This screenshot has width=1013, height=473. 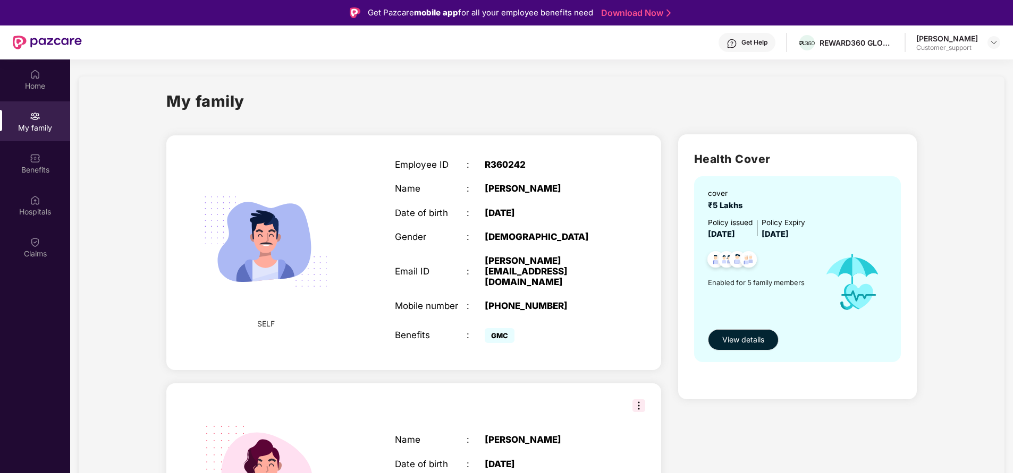 I want to click on div: Customer_support, so click(x=947, y=48).